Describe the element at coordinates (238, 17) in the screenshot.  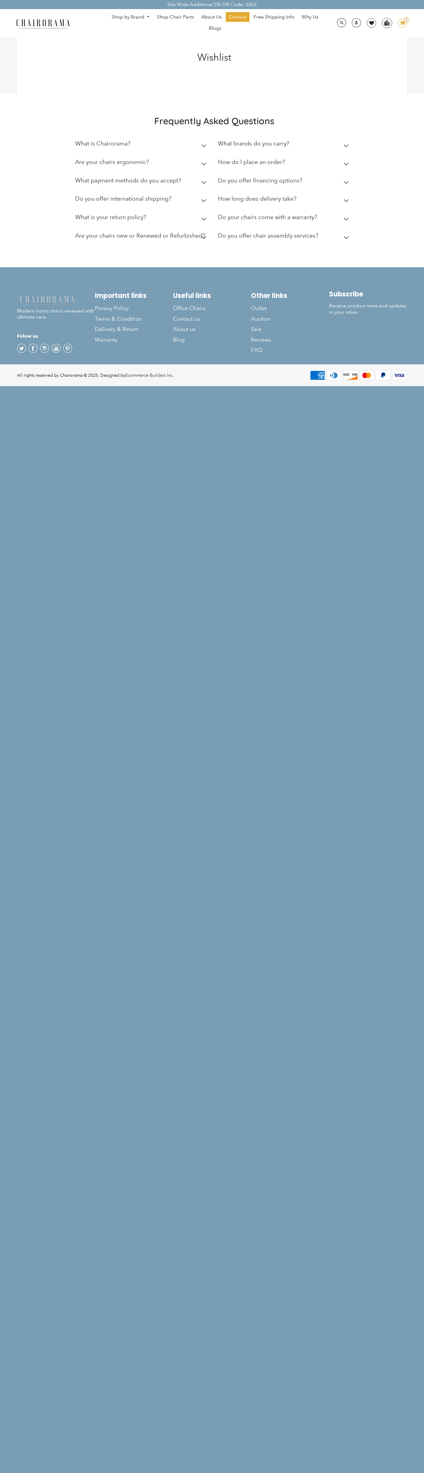
I see `span: Contact` at that location.